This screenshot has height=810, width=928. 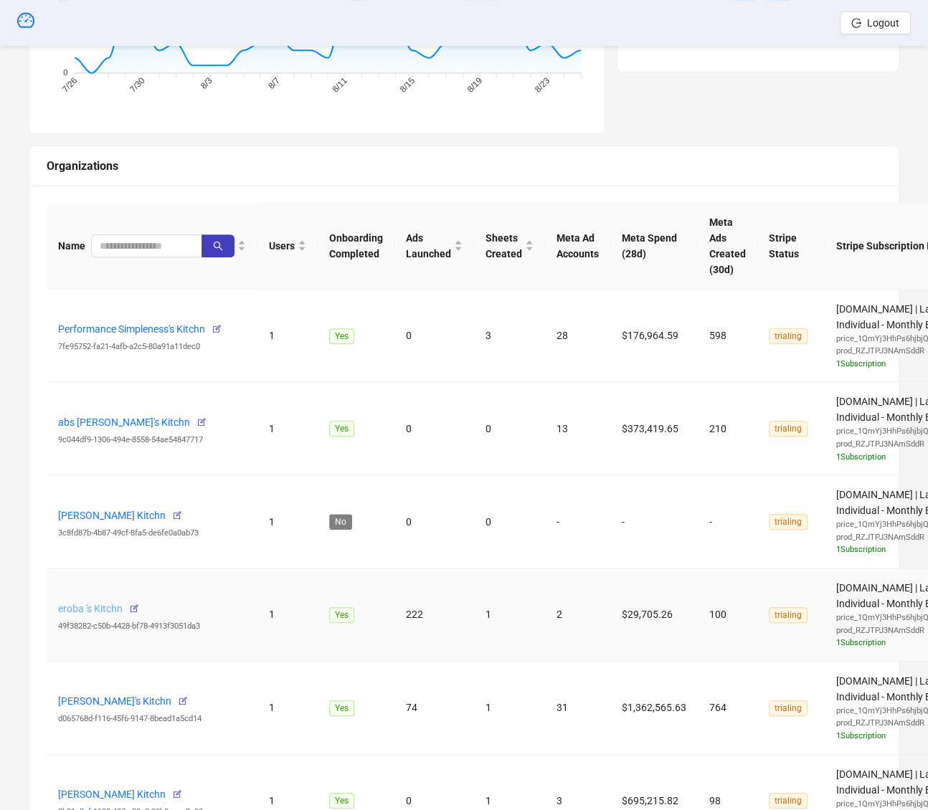 What do you see at coordinates (577, 615) in the screenshot?
I see `div: 2` at bounding box center [577, 615].